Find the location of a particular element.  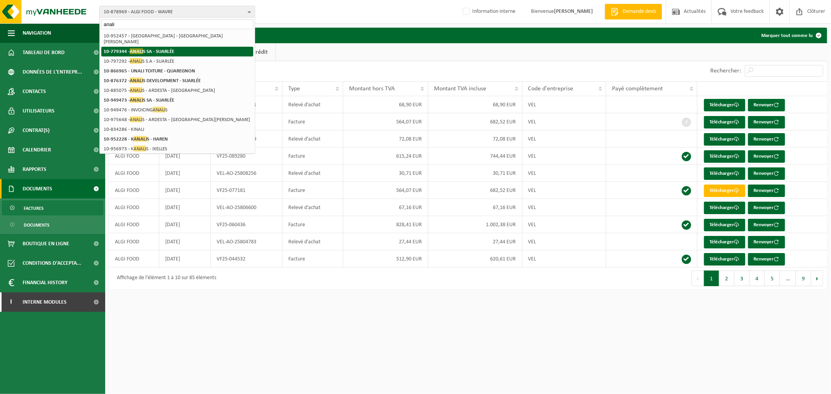

td: VEL-AO-25804783 is located at coordinates (247, 242).